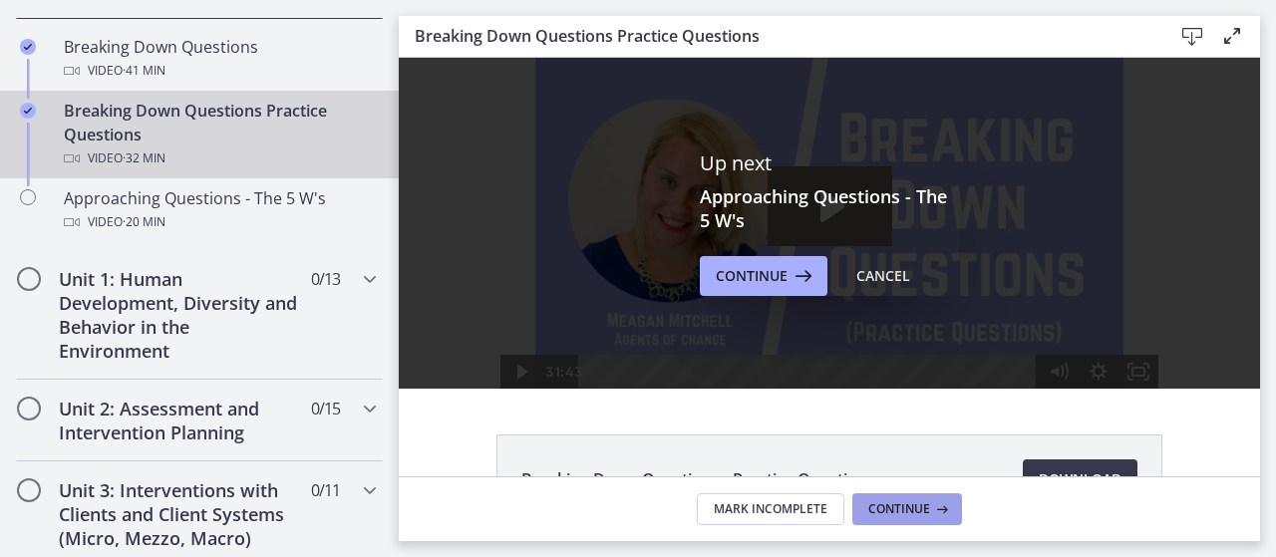  Describe the element at coordinates (829, 163) in the screenshot. I see `p: Up next` at that location.